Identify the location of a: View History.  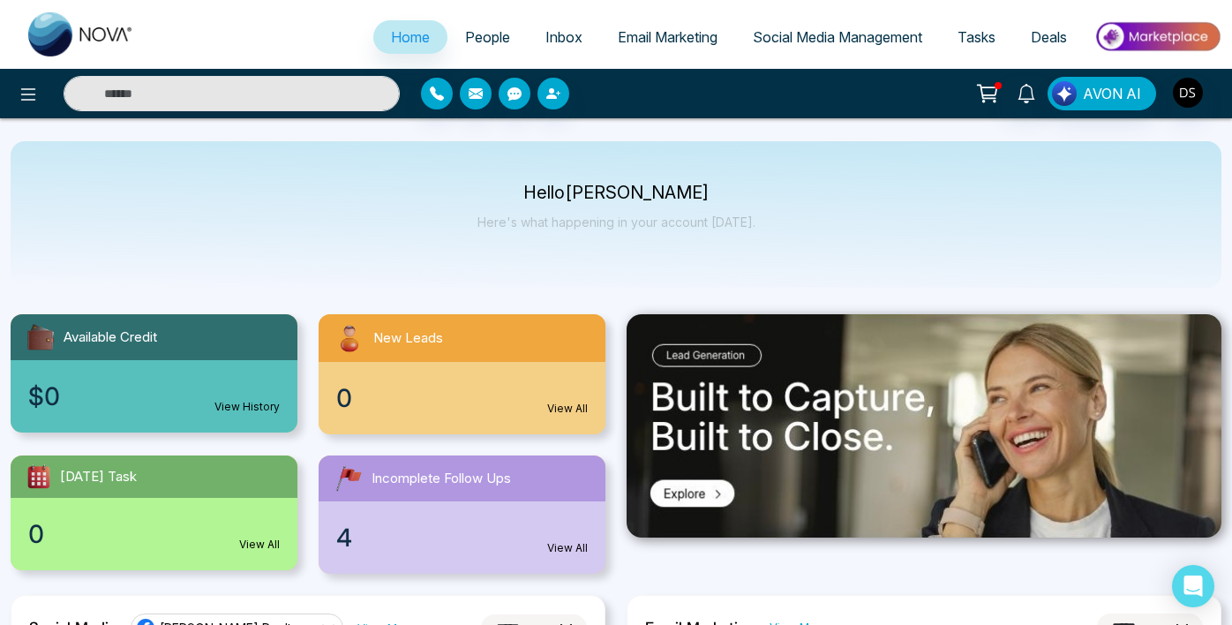
(247, 407).